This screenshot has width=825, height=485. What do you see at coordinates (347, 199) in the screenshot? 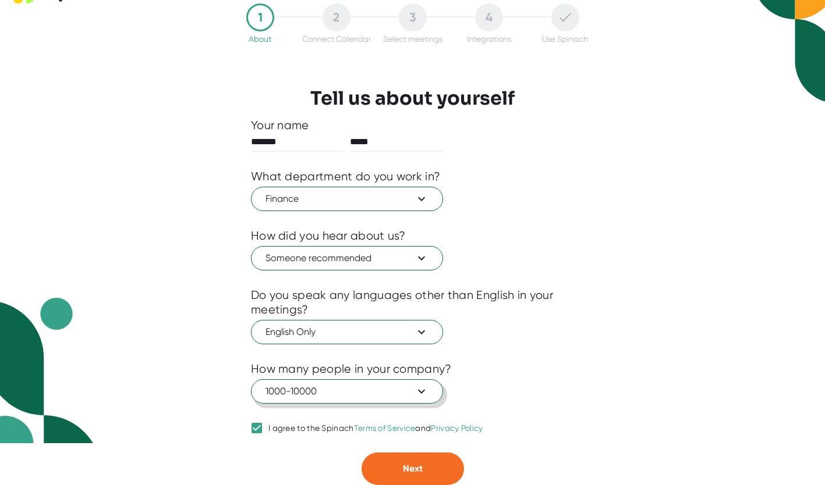
I see `button: Finance` at bounding box center [347, 199].